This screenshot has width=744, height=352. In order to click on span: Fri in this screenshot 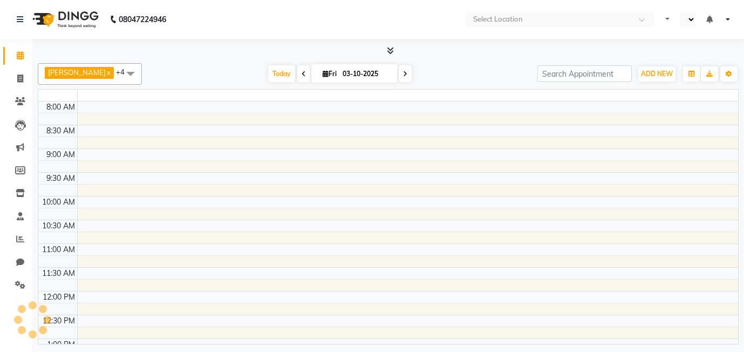, I will do `click(330, 73)`.